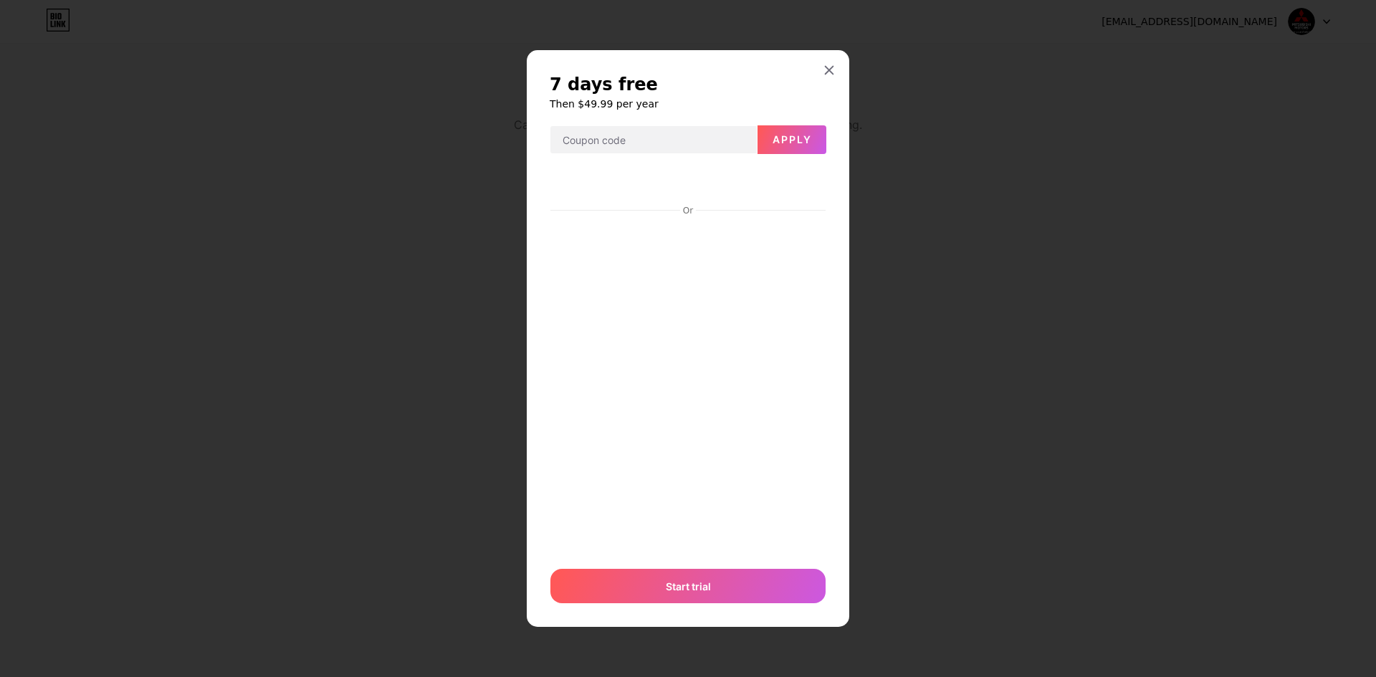 The height and width of the screenshot is (677, 1376). Describe the element at coordinates (792, 140) in the screenshot. I see `button: Apply` at that location.